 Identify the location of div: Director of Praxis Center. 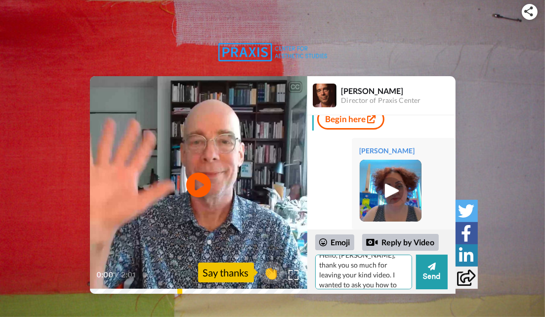
(398, 100).